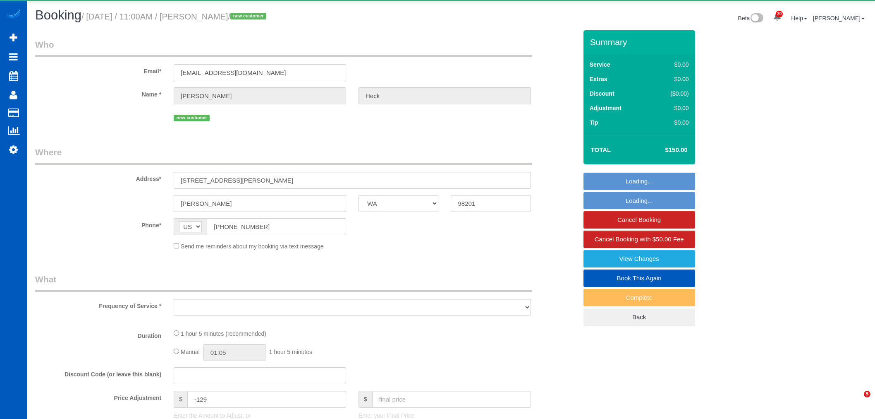 Image resolution: width=875 pixels, height=419 pixels. Describe the element at coordinates (639, 239) in the screenshot. I see `span: Cancel Booking with $50.00 Fee` at that location.